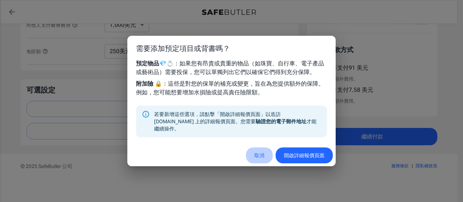 The image size is (463, 202). Describe the element at coordinates (281, 121) in the screenshot. I see `font: 驗證您的電子郵件地址` at that location.